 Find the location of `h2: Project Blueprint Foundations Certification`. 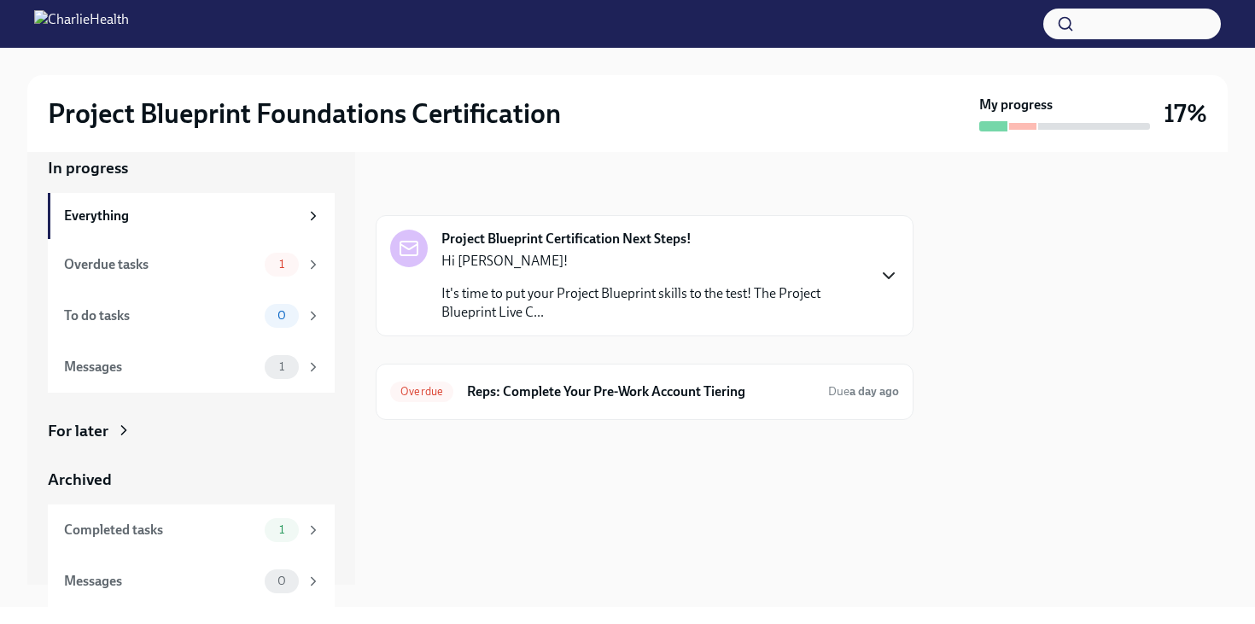

h2: Project Blueprint Foundations Certification is located at coordinates (304, 114).